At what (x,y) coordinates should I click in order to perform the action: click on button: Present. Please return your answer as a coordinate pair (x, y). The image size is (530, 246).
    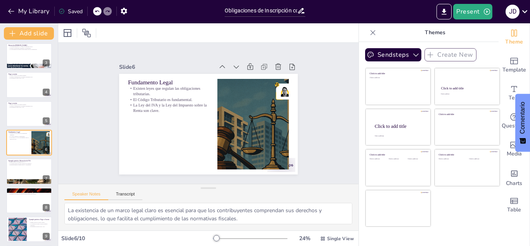
    Looking at the image, I should click on (473, 12).